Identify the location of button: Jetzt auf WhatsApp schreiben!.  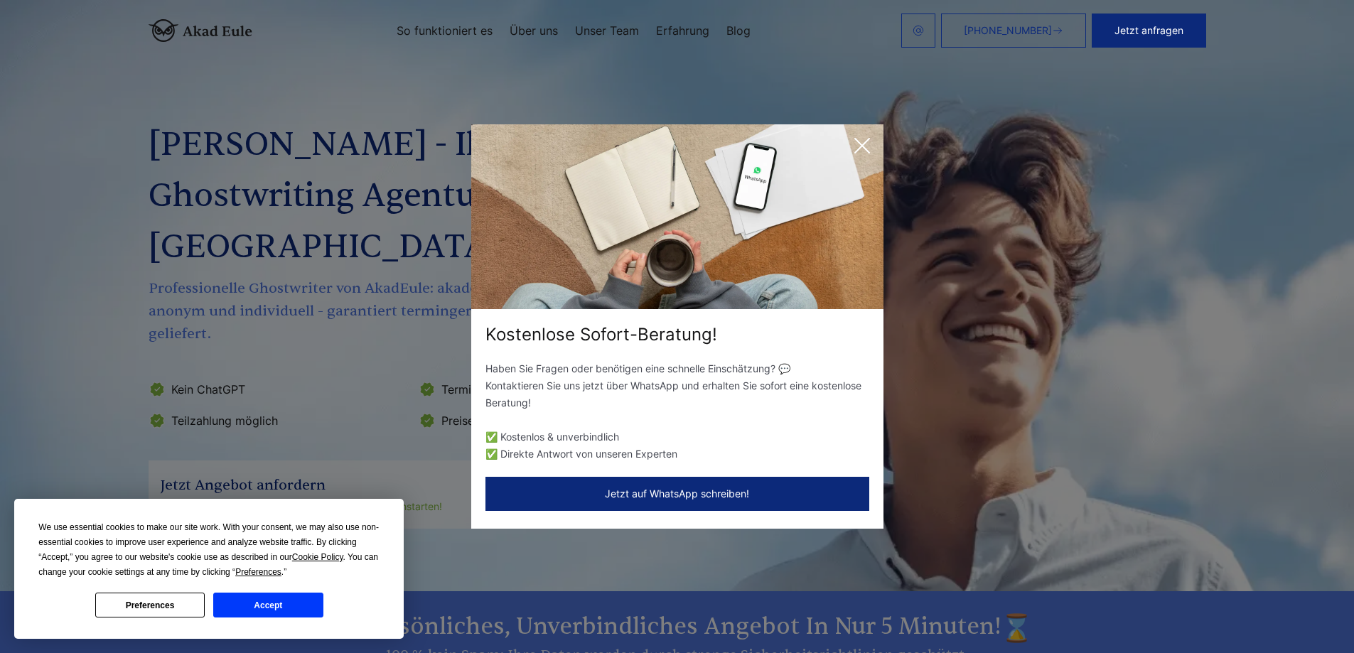
(677, 494).